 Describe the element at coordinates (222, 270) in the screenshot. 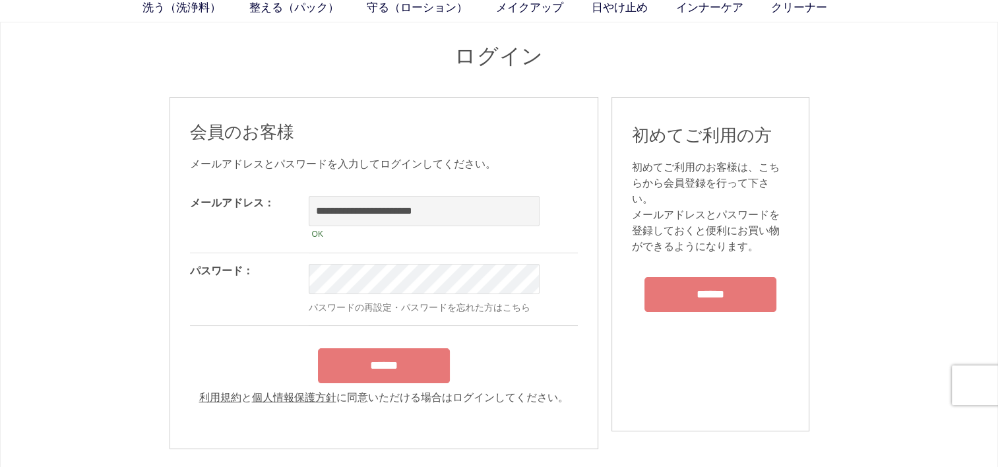

I see `label: パスワード：` at that location.